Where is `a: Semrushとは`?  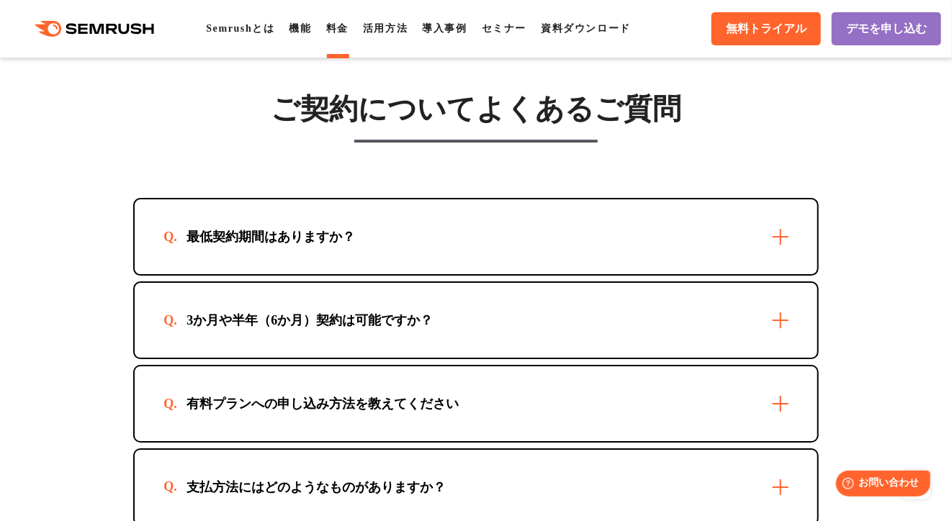 a: Semrushとは is located at coordinates (240, 28).